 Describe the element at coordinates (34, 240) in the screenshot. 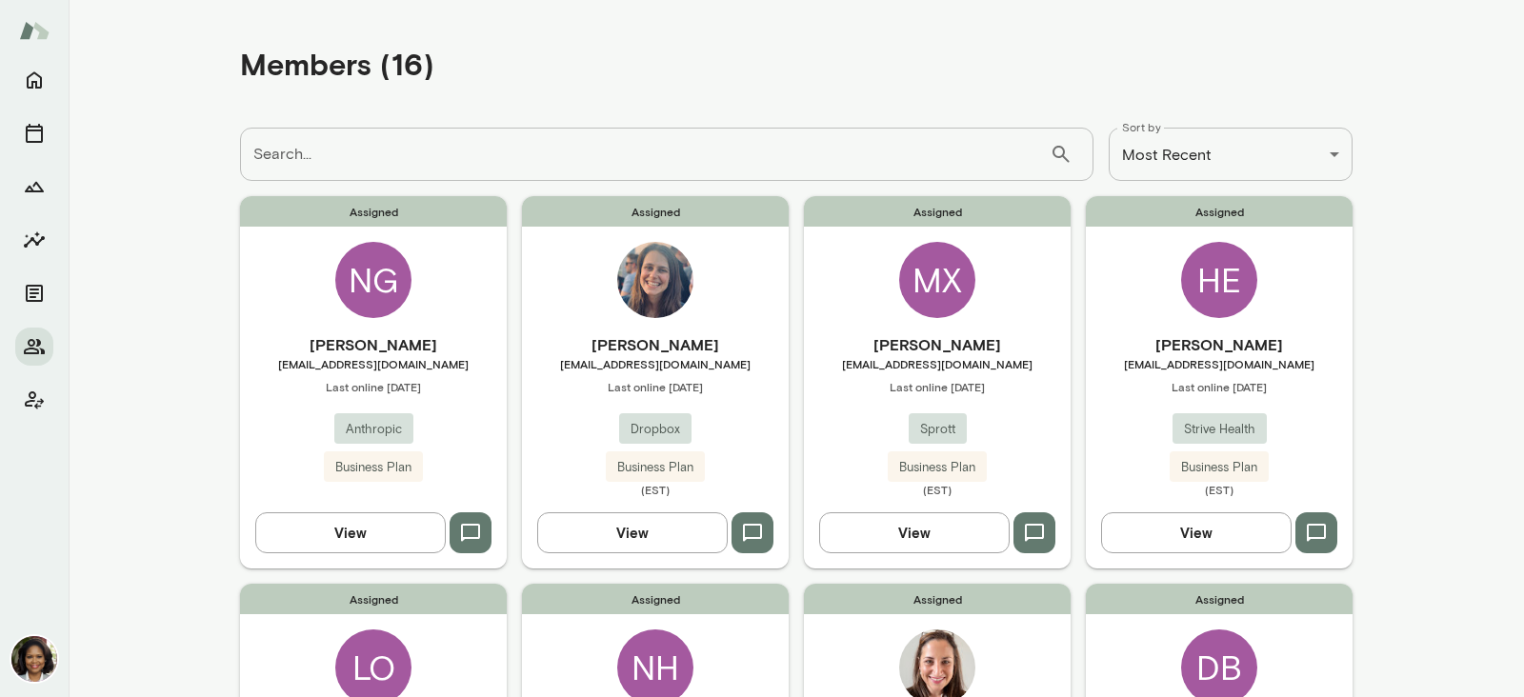

I see `button: Insights` at that location.